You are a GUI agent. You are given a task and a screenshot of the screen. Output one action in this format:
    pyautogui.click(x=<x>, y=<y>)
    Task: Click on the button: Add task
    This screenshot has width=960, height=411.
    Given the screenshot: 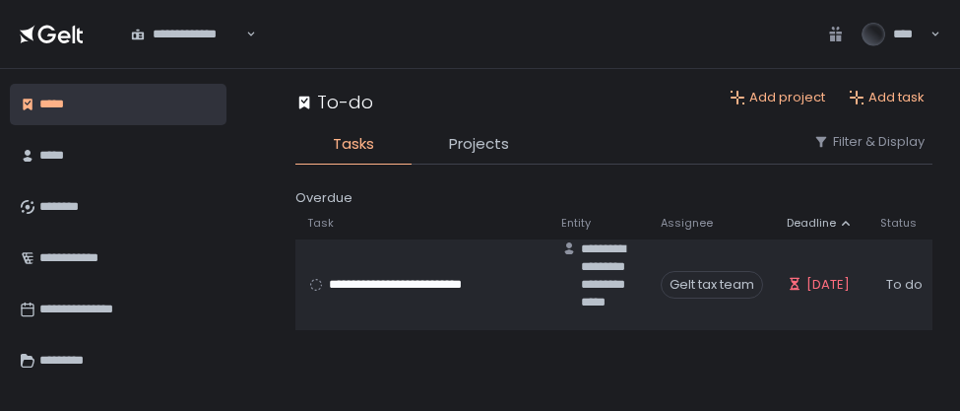 What is the action you would take?
    pyautogui.click(x=886, y=98)
    